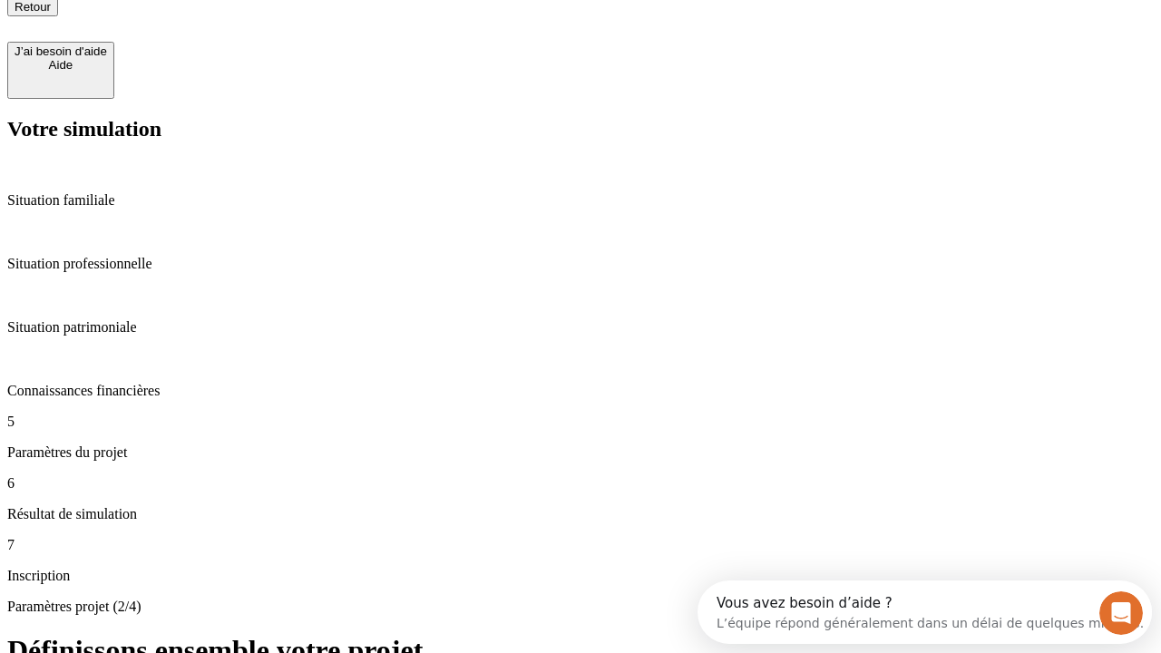 The height and width of the screenshot is (653, 1161). What do you see at coordinates (581, 129) in the screenshot?
I see `h2: Votre simulation` at bounding box center [581, 129].